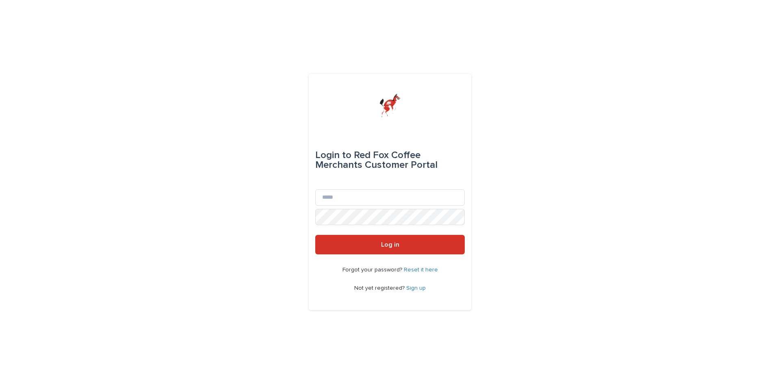 This screenshot has height=384, width=780. I want to click on div: Red Fox Coffee Merchants Customer Portal, so click(390, 160).